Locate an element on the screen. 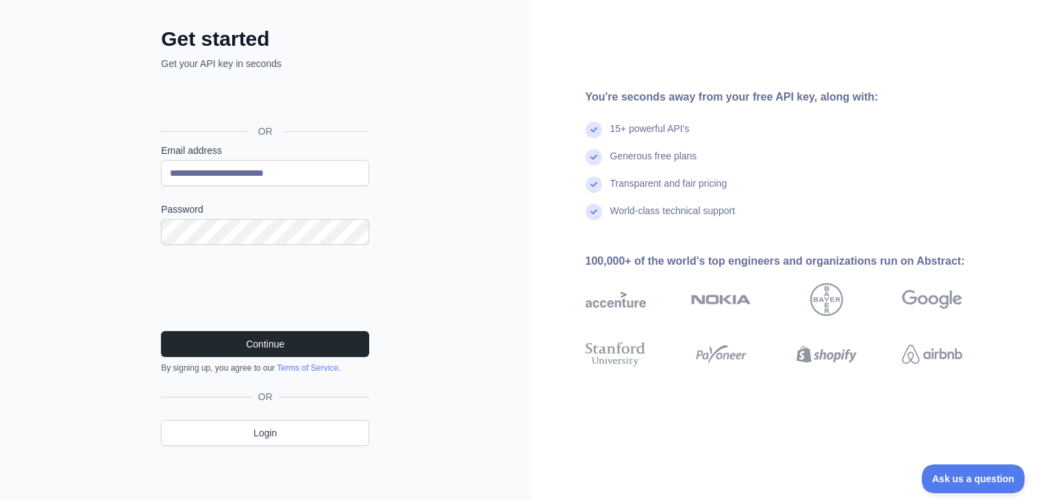  img: accenture is located at coordinates (616, 300).